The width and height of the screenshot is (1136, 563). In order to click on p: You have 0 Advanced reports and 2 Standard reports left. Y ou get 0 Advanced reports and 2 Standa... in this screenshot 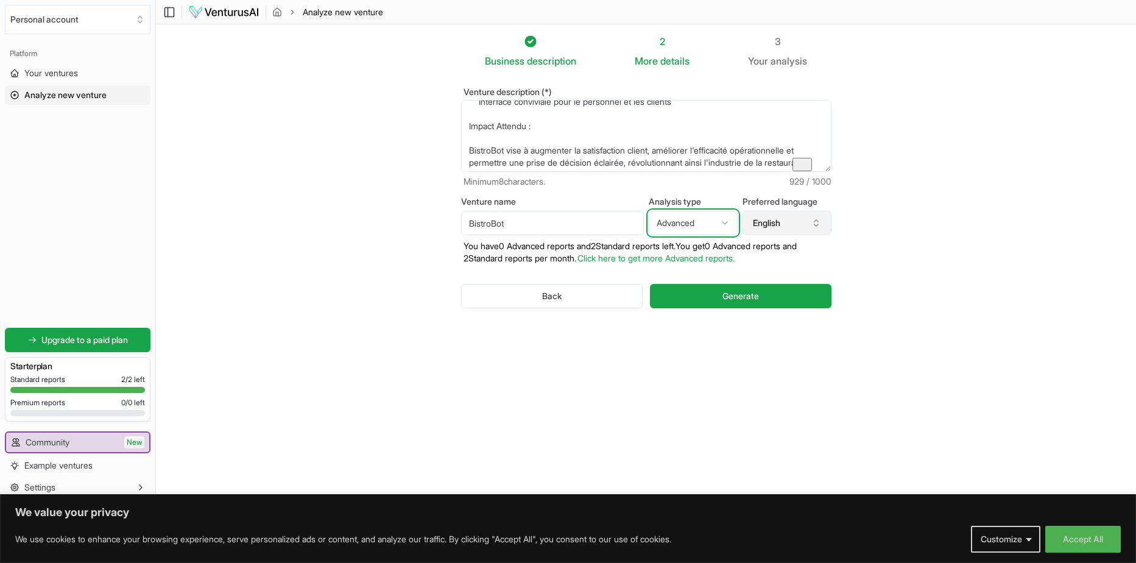, I will do `click(646, 252)`.